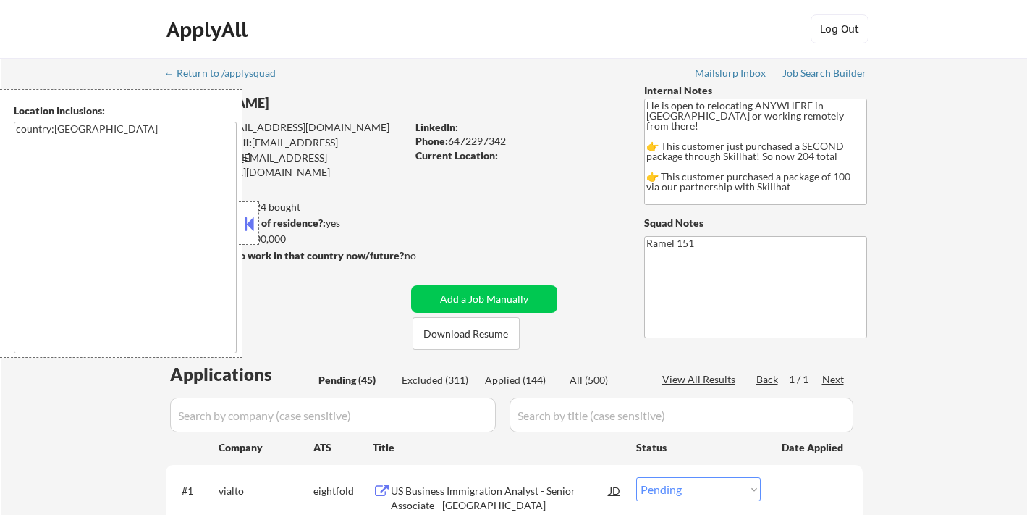 The image size is (1027, 515). I want to click on div: vialto, so click(266, 491).